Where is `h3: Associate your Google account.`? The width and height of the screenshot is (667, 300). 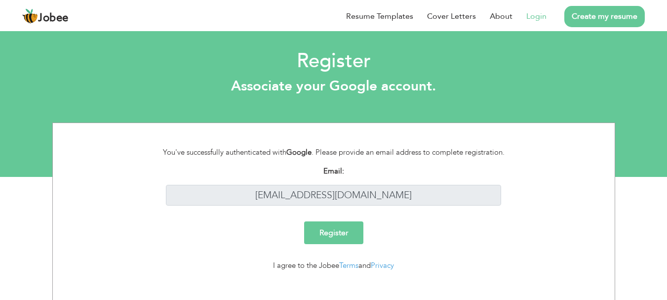 h3: Associate your Google account. is located at coordinates (333, 86).